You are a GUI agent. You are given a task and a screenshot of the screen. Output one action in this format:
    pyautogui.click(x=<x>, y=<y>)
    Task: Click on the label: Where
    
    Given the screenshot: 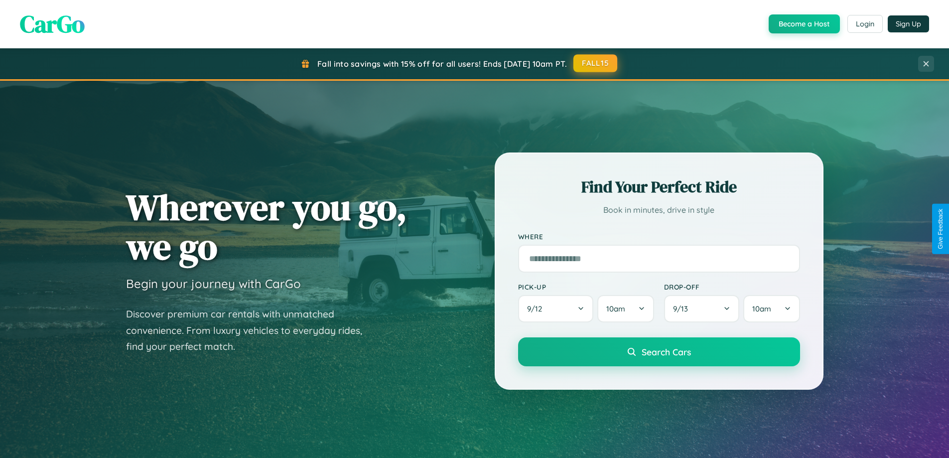 What is the action you would take?
    pyautogui.click(x=659, y=236)
    